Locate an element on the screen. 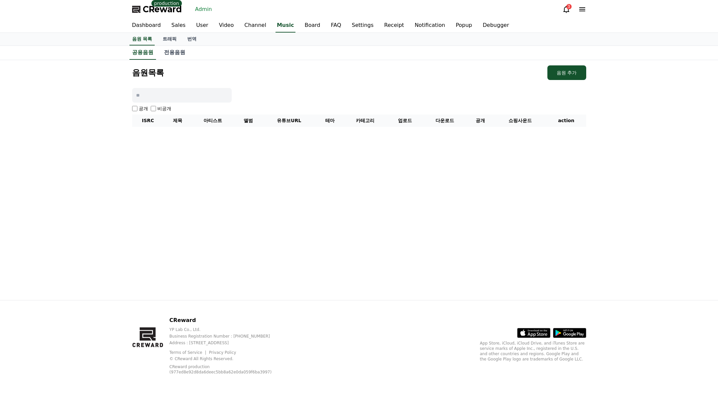 This screenshot has width=718, height=396. a: Sales is located at coordinates (178, 26).